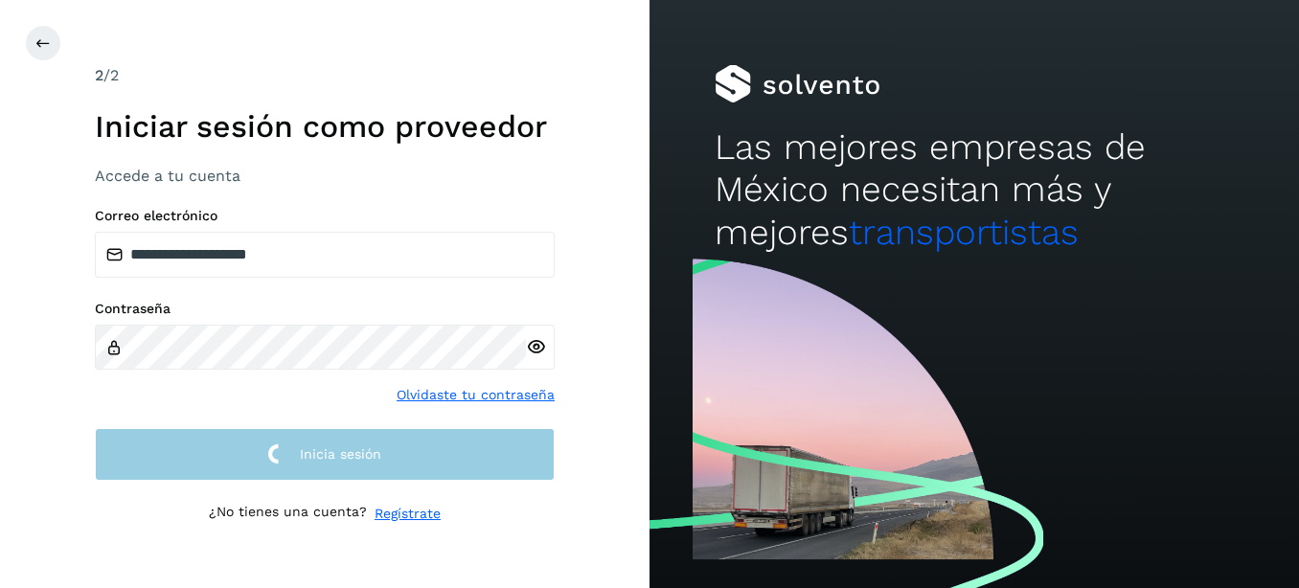 This screenshot has height=588, width=1299. I want to click on h1: Iniciar sesión como proveedor, so click(325, 126).